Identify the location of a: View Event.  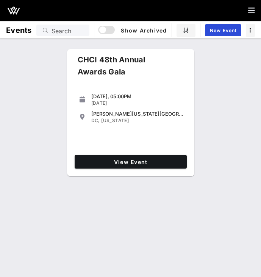
(131, 162).